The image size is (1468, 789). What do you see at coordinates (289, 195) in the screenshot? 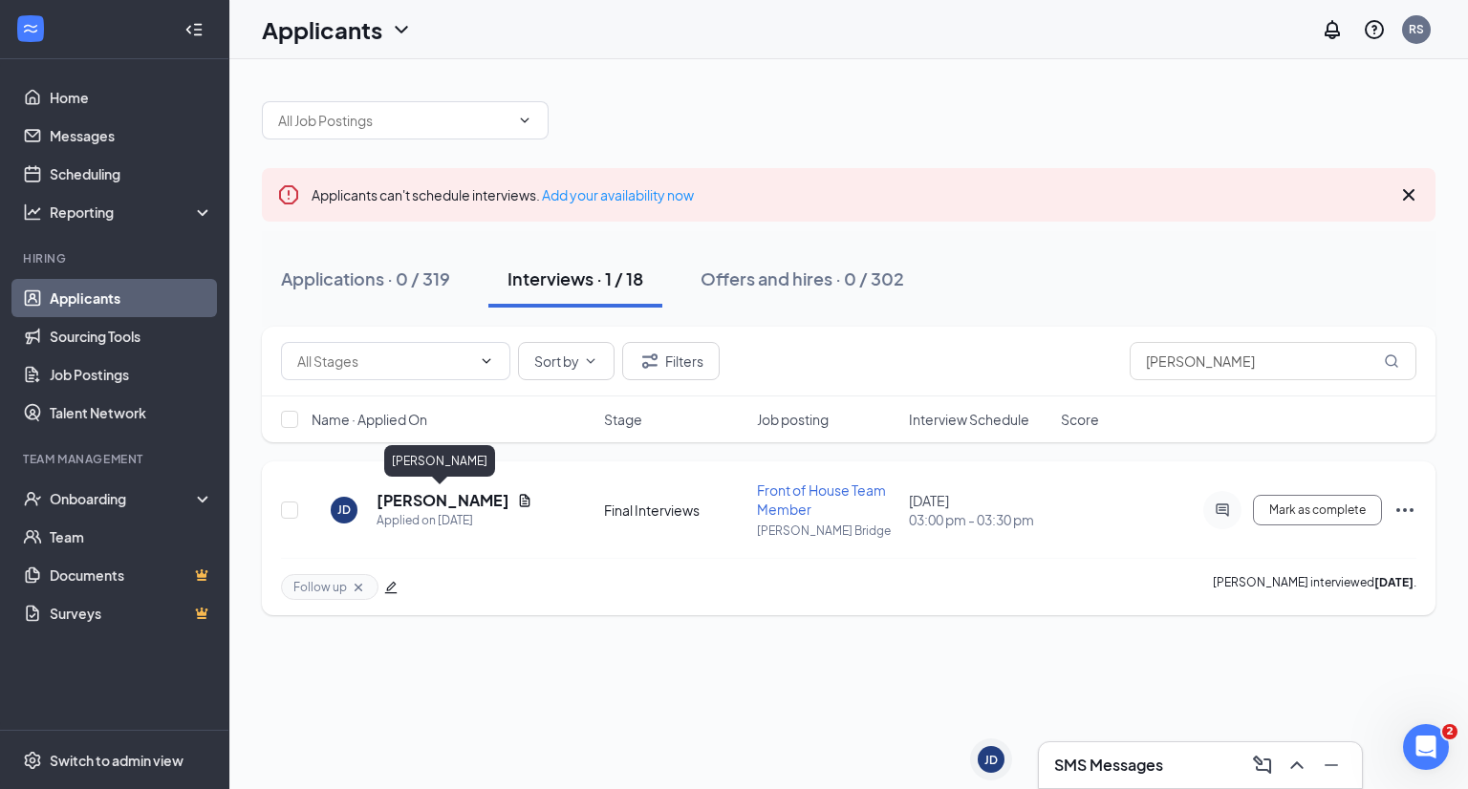
I see `svg: Error` at bounding box center [289, 195].